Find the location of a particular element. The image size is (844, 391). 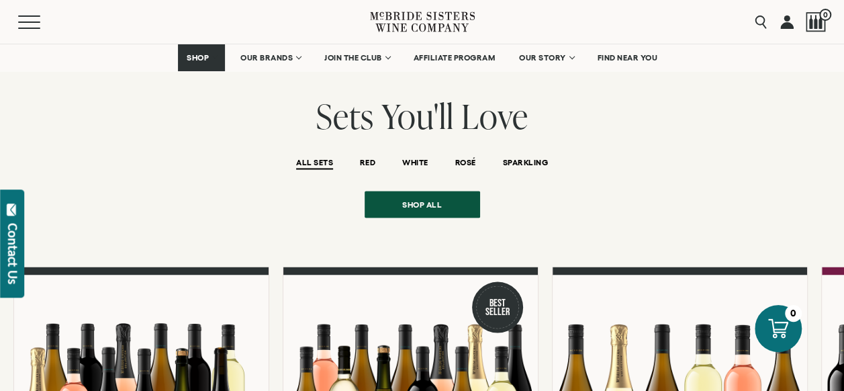

a: OUR STORY is located at coordinates (546, 58).